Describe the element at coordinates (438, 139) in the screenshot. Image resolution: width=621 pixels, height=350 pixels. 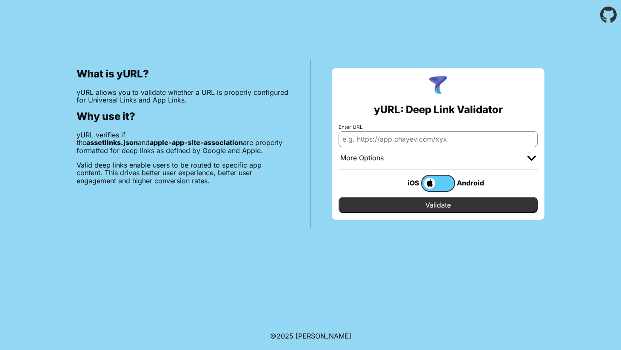
I see `input: e.g. https://app.chayev.com/xyx` at that location.